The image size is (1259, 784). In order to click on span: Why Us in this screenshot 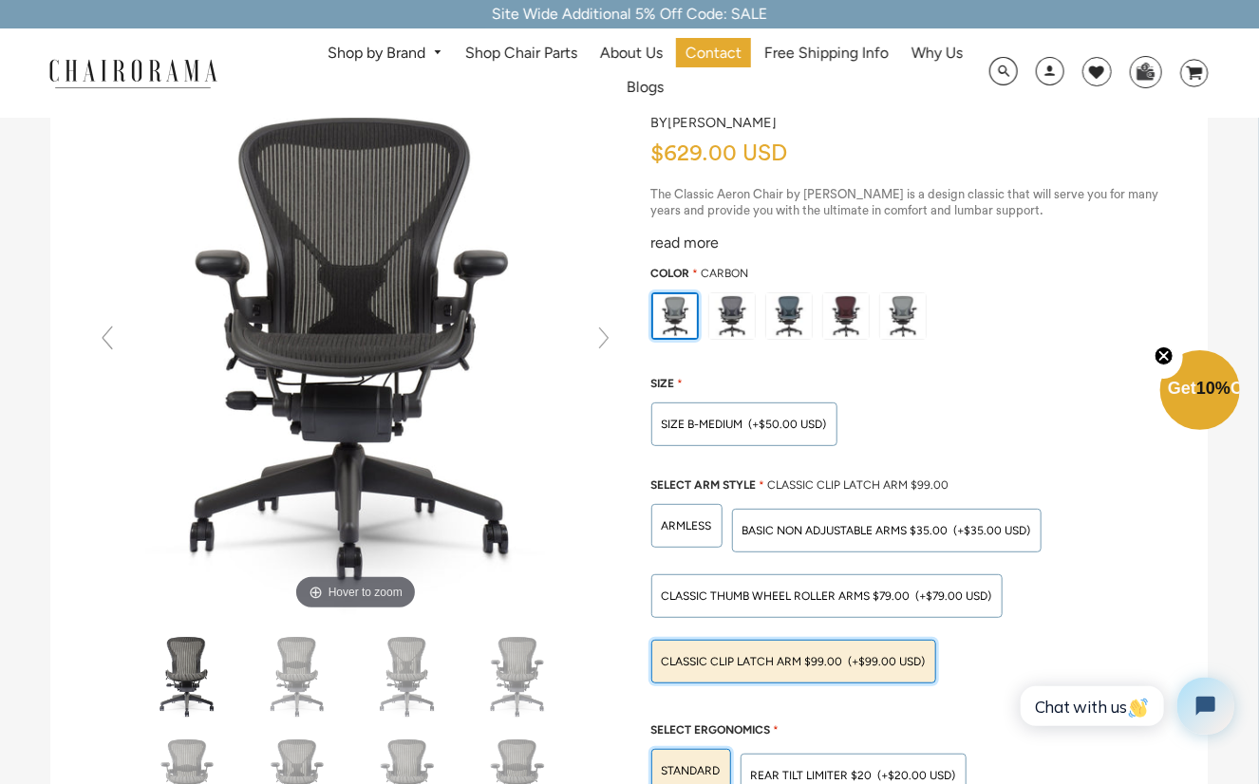, I will do `click(937, 53)`.